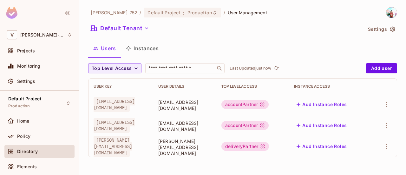  What do you see at coordinates (12, 13) in the screenshot?
I see `img: SReyMgAAAABJRU5ErkJggg==` at bounding box center [12, 13].